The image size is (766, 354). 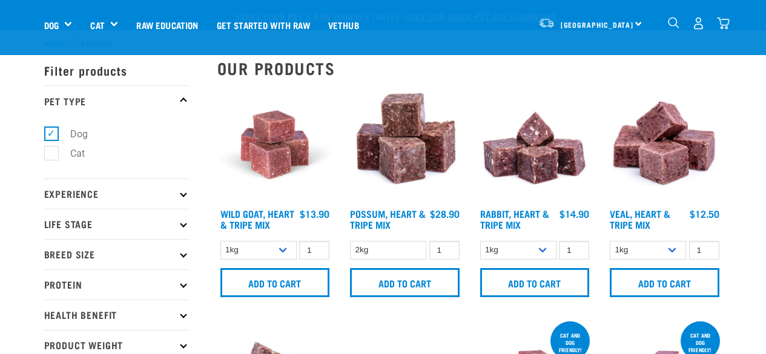 I want to click on a: Dog, so click(x=51, y=25).